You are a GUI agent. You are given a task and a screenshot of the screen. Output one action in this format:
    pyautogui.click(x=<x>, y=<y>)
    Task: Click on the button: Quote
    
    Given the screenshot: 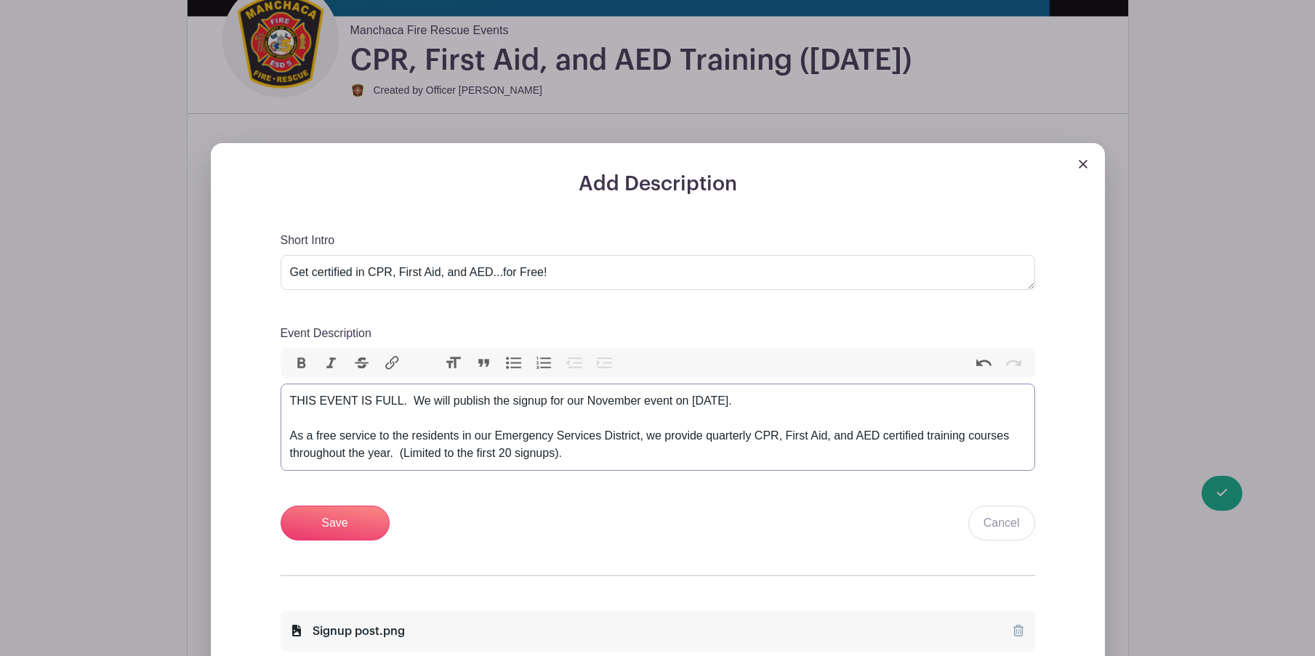 What is the action you would take?
    pyautogui.click(x=484, y=363)
    